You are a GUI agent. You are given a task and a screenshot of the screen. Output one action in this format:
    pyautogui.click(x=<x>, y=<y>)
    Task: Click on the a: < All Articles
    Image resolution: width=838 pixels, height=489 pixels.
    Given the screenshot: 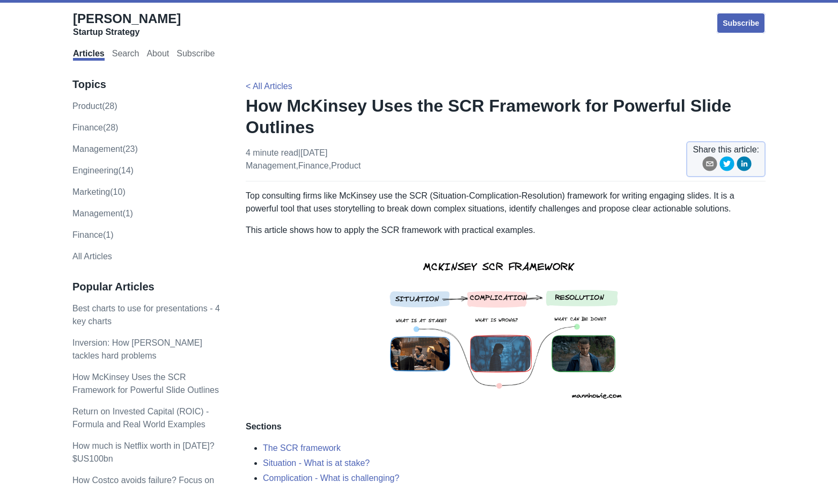 What is the action you would take?
    pyautogui.click(x=269, y=86)
    